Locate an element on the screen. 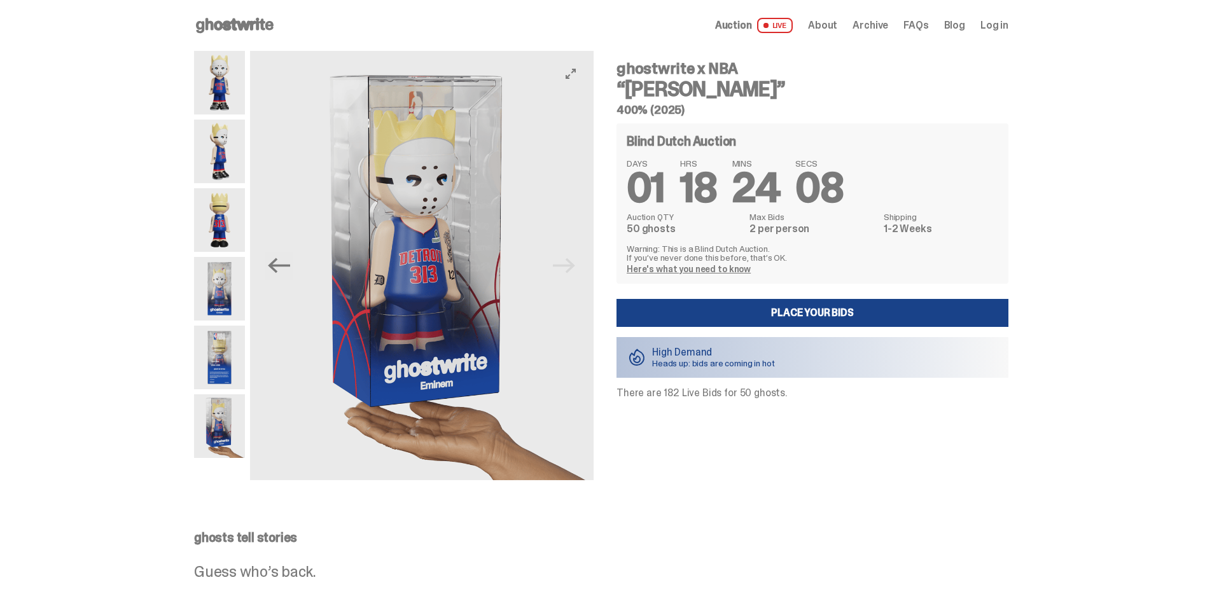 This screenshot has height=601, width=1212. span: Archive is located at coordinates (871, 25).